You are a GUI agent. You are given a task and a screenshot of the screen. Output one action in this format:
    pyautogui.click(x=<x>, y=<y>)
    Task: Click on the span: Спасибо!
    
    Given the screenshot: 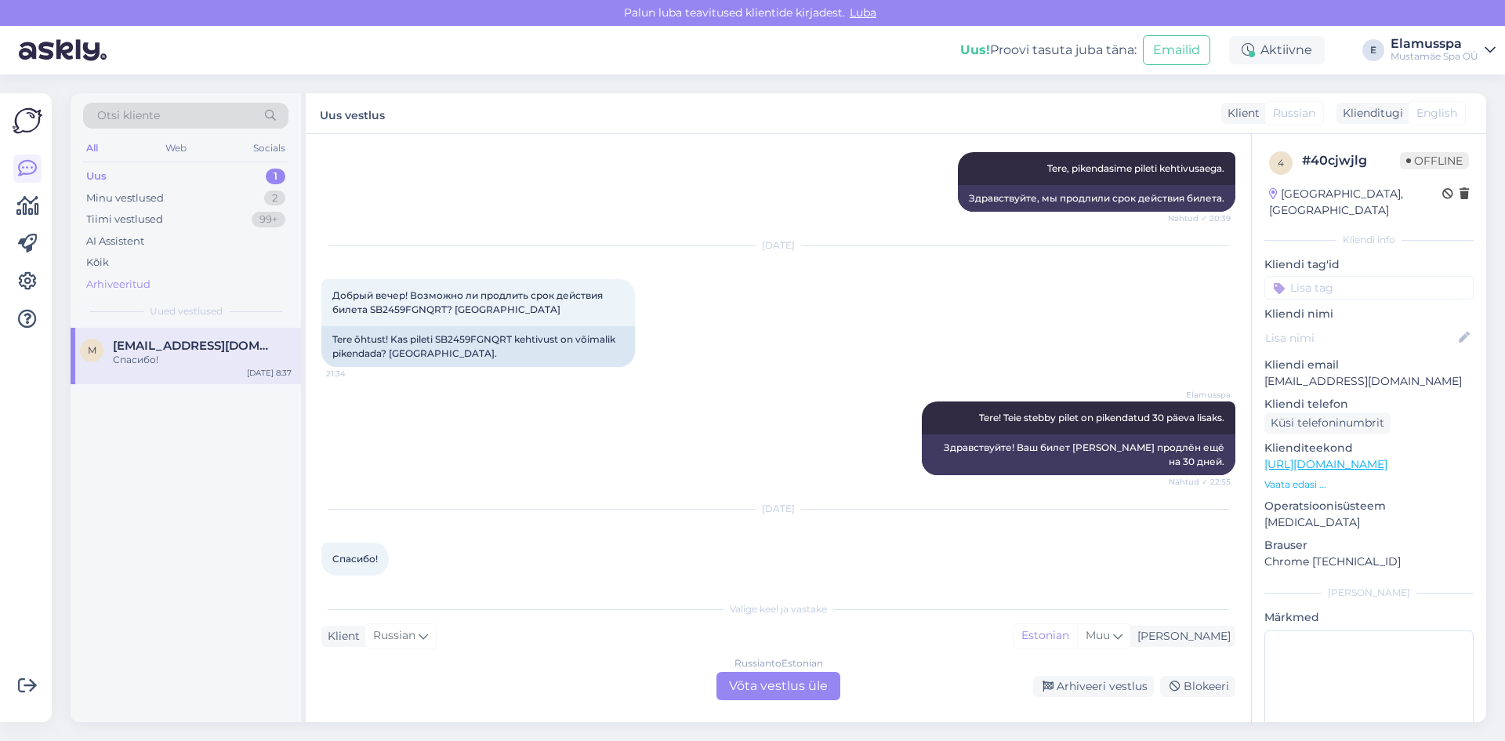 What is the action you would take?
    pyautogui.click(x=355, y=558)
    